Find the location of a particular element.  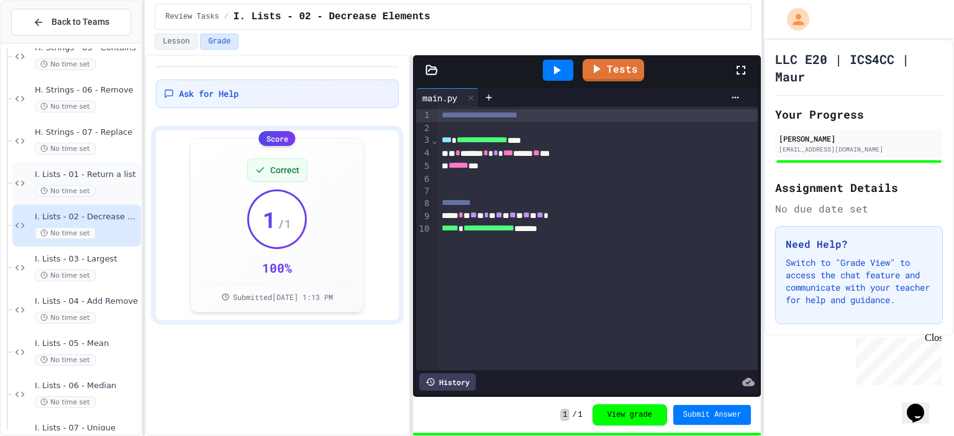

span: Back to Teams is located at coordinates (80, 22).